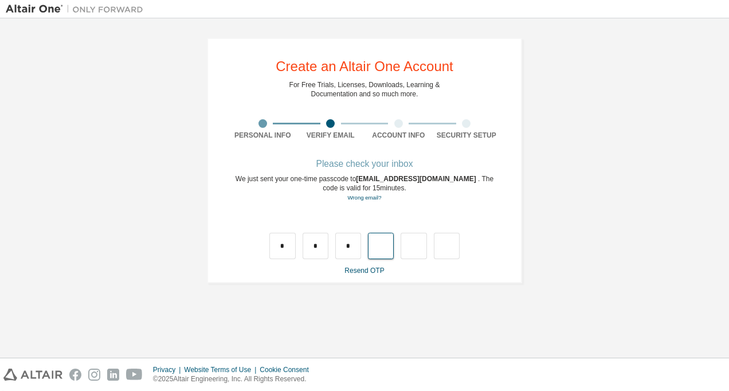  What do you see at coordinates (364, 271) in the screenshot?
I see `a: Resend OTP` at bounding box center [364, 271].